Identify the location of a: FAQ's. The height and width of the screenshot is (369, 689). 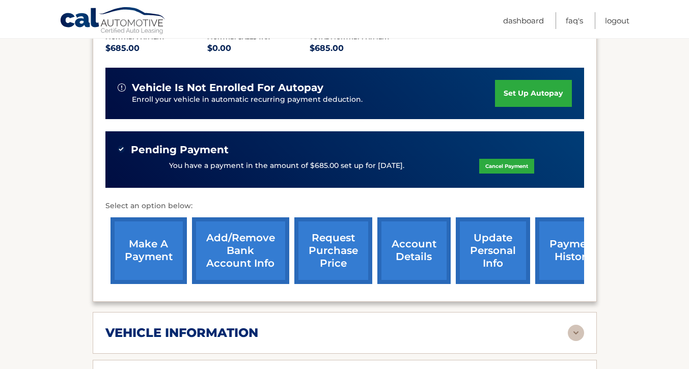
(574, 20).